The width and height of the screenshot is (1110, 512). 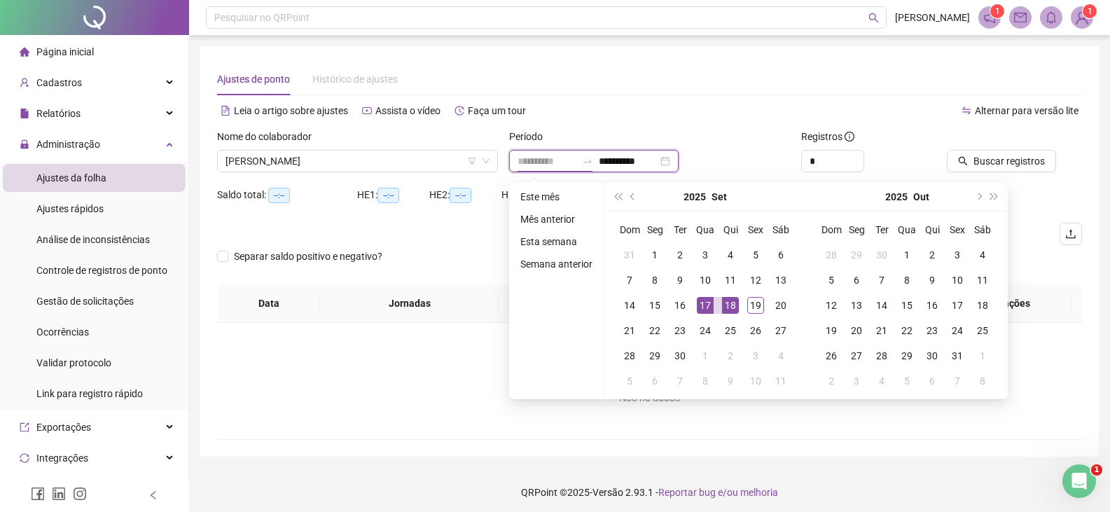 I want to click on span: youtube, so click(x=367, y=111).